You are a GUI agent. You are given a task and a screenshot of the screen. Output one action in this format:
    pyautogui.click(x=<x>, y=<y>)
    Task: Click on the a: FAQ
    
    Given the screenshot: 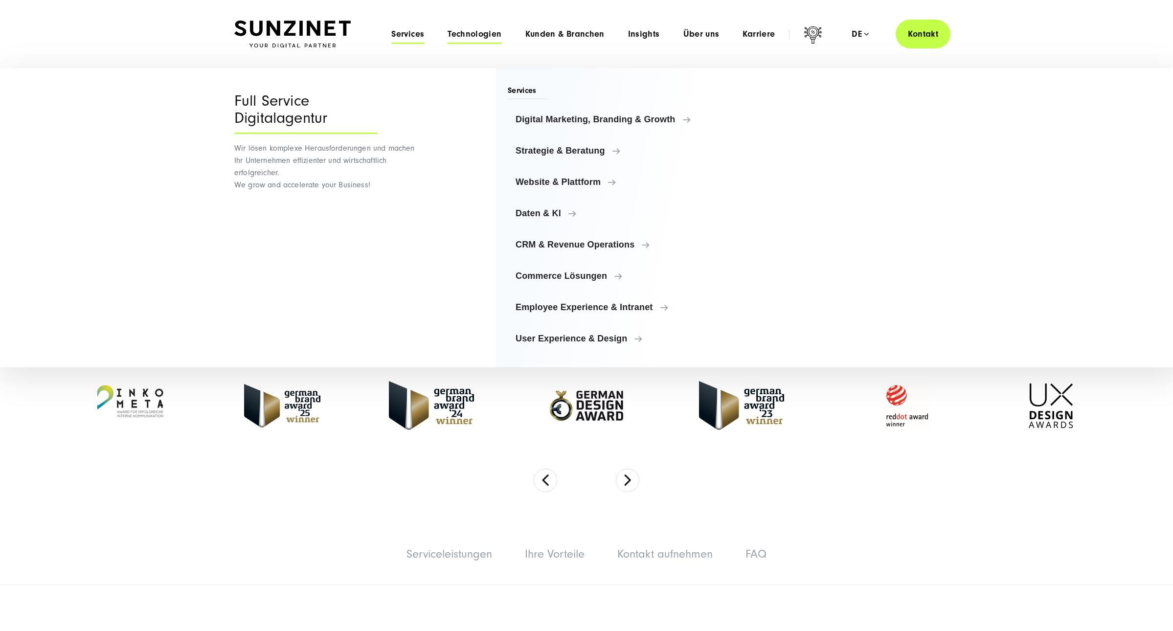 What is the action you would take?
    pyautogui.click(x=756, y=554)
    